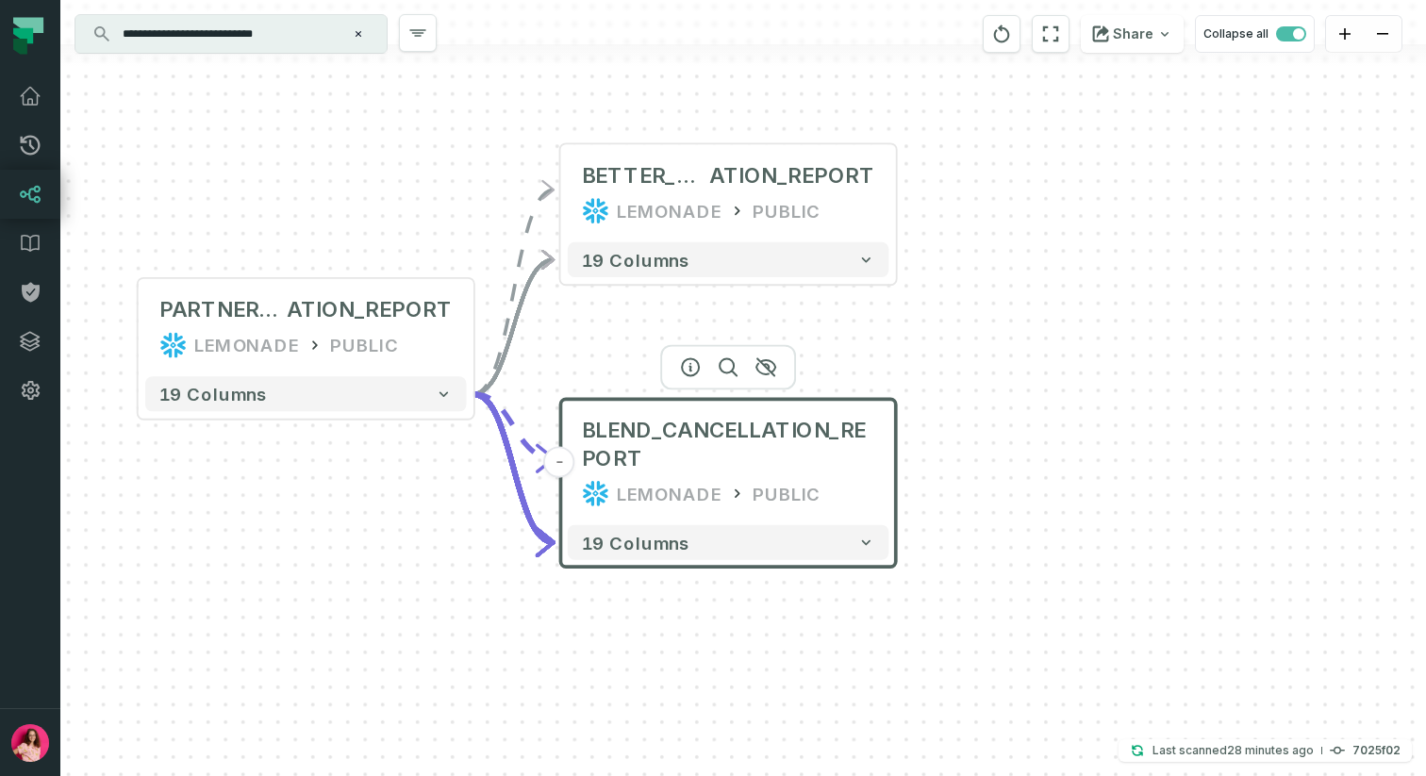  What do you see at coordinates (223, 310) in the screenshot?
I see `span: PARTNERS_CANCELL` at bounding box center [223, 310].